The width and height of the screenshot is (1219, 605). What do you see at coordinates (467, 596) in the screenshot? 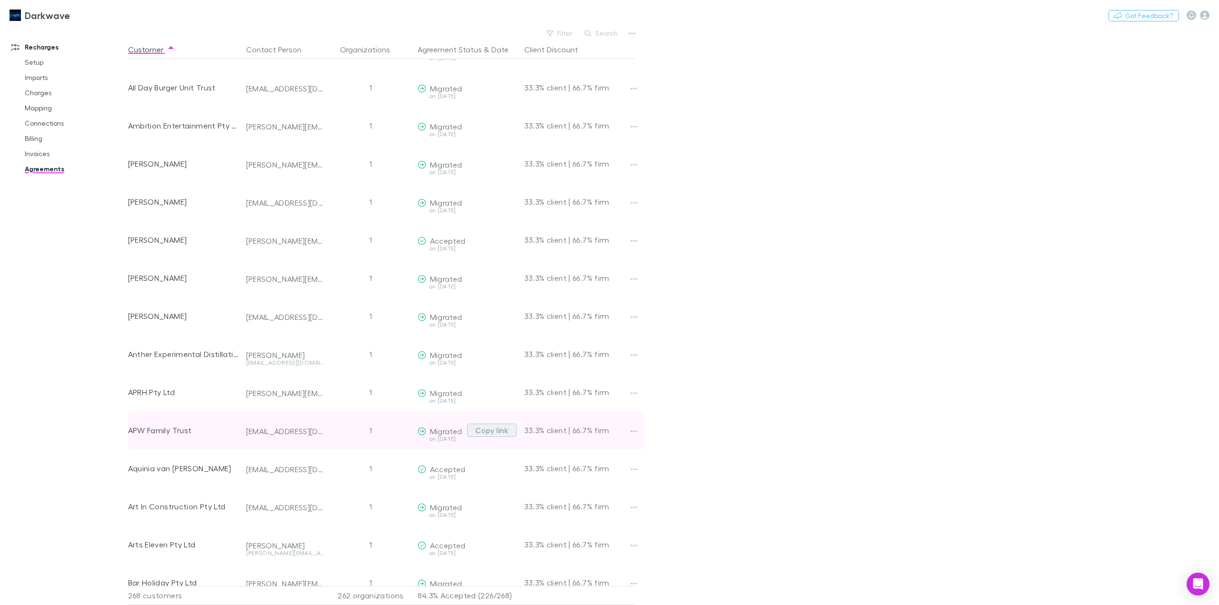
I see `p: 84.3% Accepted (226/268)` at bounding box center [467, 596].